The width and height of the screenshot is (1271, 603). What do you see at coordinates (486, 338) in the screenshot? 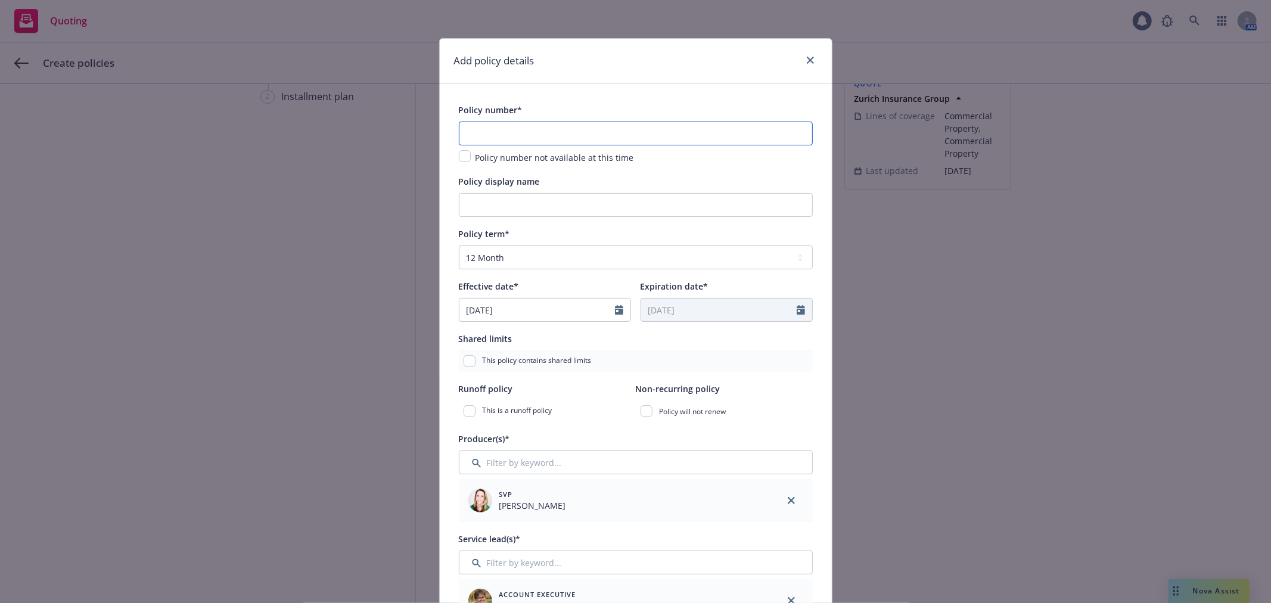
I see `span: Shared limits` at bounding box center [486, 338].